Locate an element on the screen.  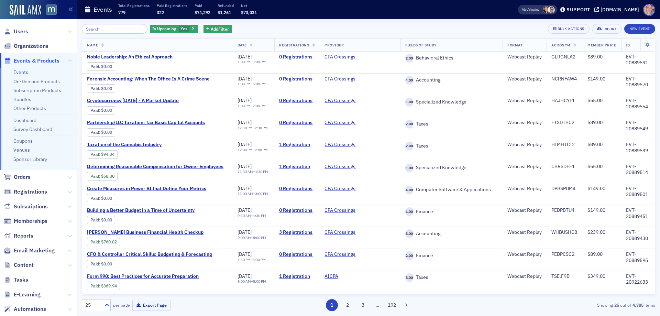
span: Behavioral Ethics is located at coordinates (434, 58).